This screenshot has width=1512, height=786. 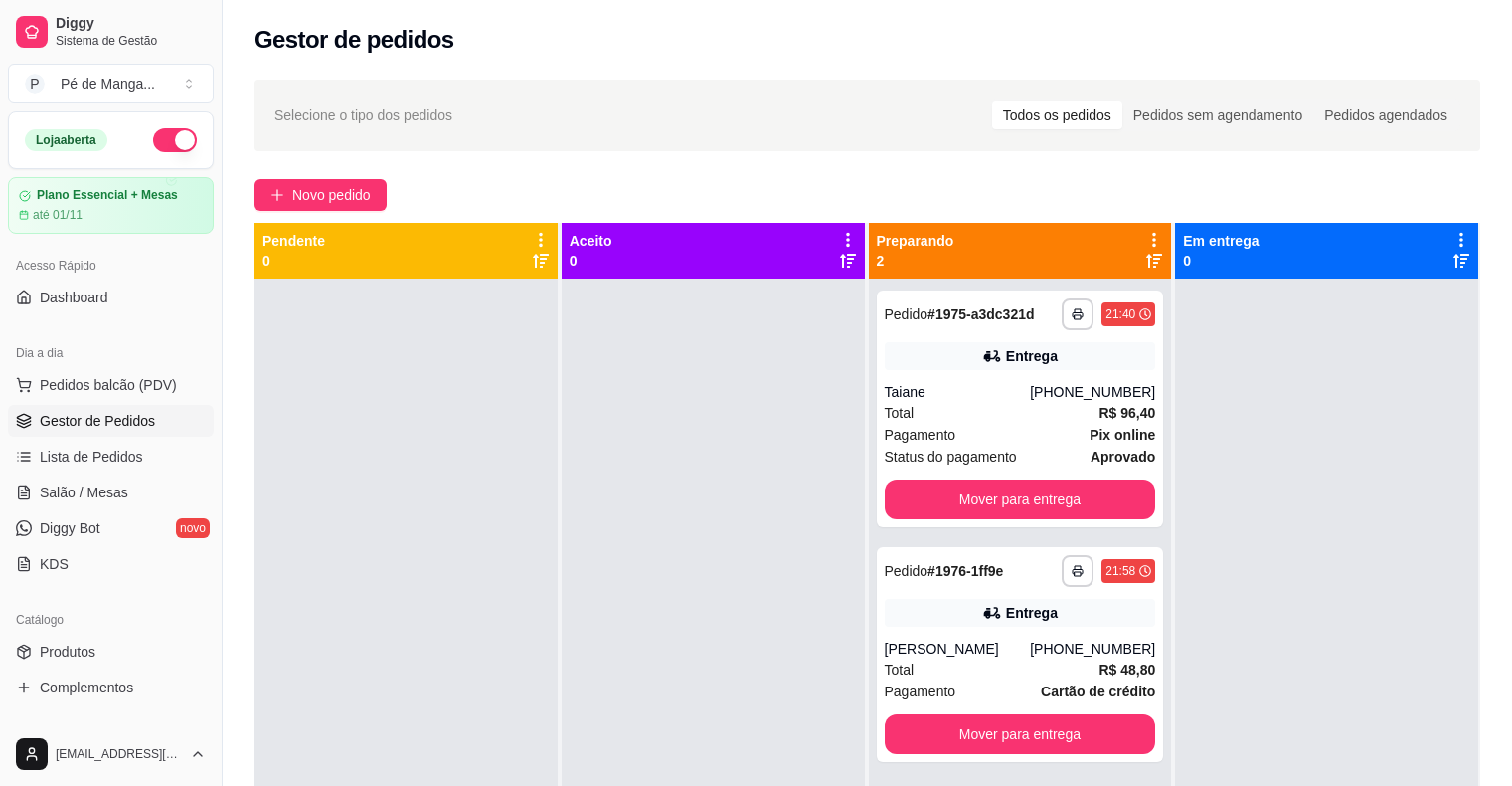 I want to click on strong: R$ 96,40, so click(x=1127, y=413).